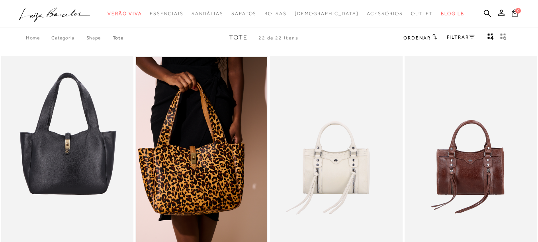  What do you see at coordinates (276, 14) in the screenshot?
I see `span: Bolsas` at bounding box center [276, 14].